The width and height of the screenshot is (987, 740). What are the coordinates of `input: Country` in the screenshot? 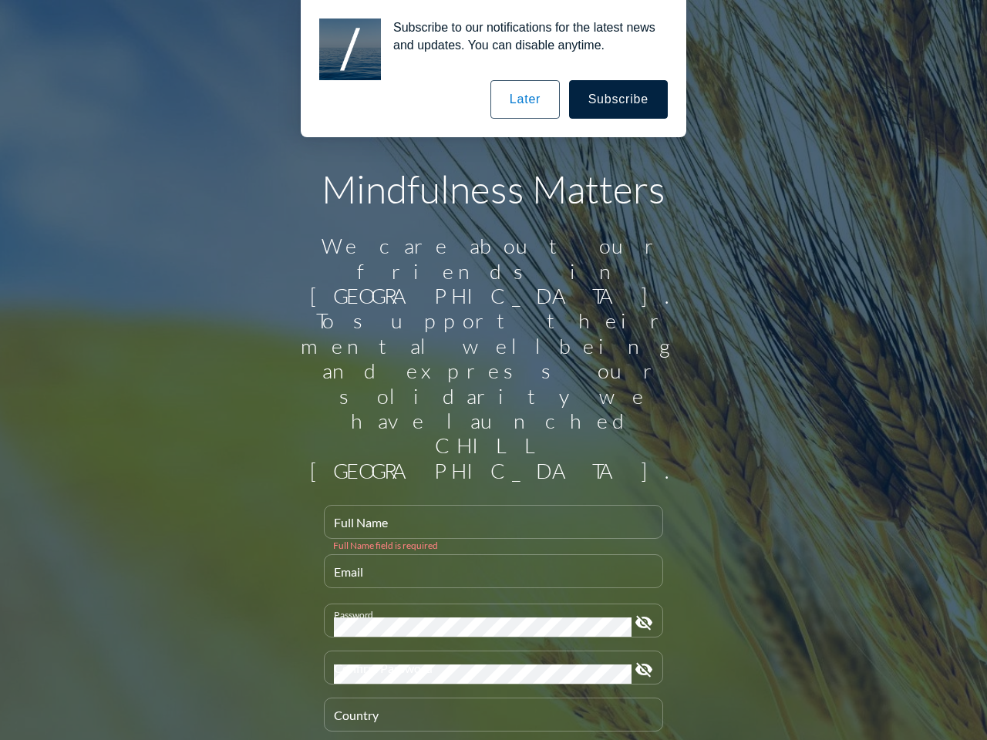 It's located at (494, 721).